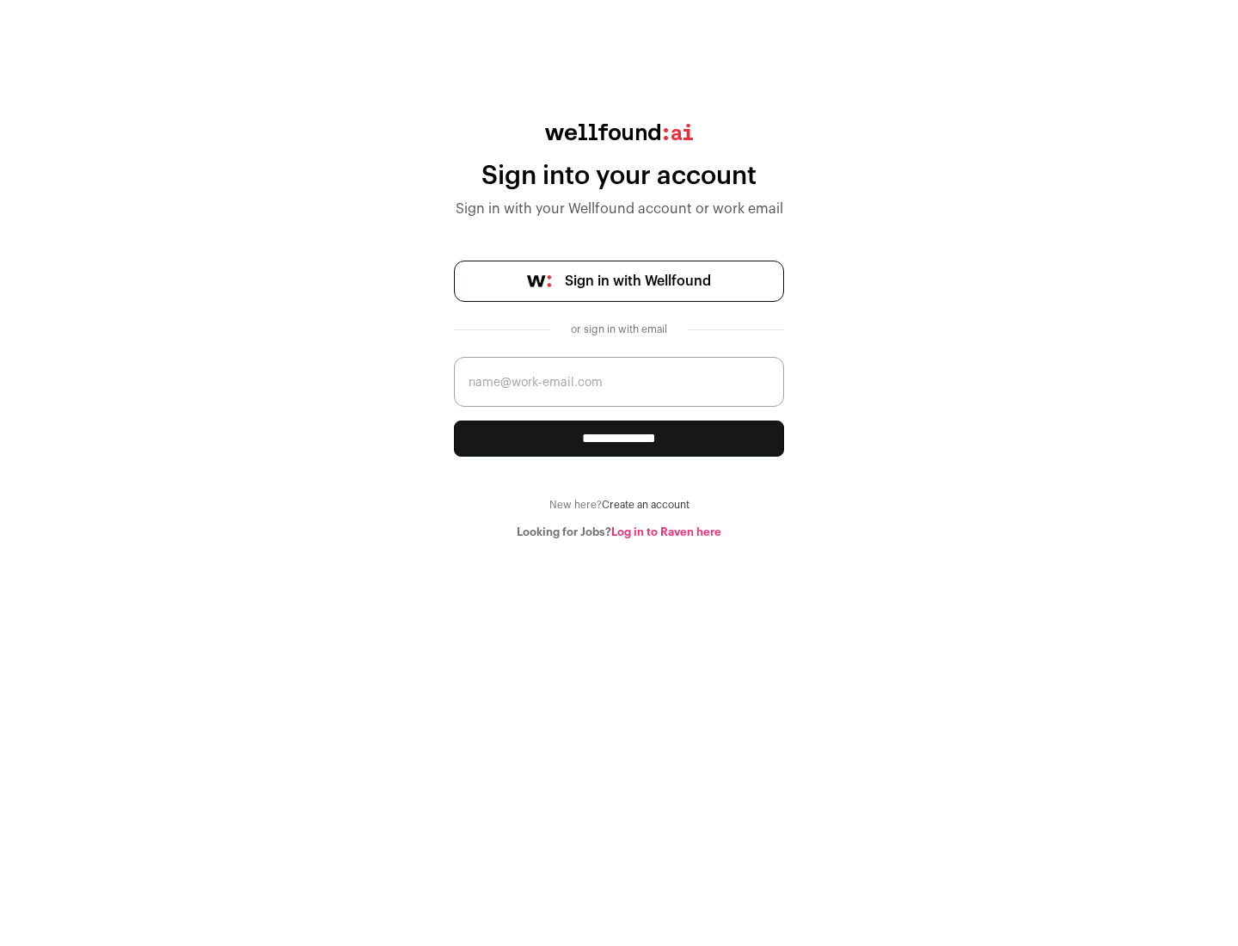 This screenshot has width=1238, height=946. What do you see at coordinates (539, 281) in the screenshot?
I see `img: wellfound-symbol-flush-black-fb3c872781a75f747ccb3a119075da62bfe97bd399995f84a933054e44a575c4.png` at bounding box center [539, 281].